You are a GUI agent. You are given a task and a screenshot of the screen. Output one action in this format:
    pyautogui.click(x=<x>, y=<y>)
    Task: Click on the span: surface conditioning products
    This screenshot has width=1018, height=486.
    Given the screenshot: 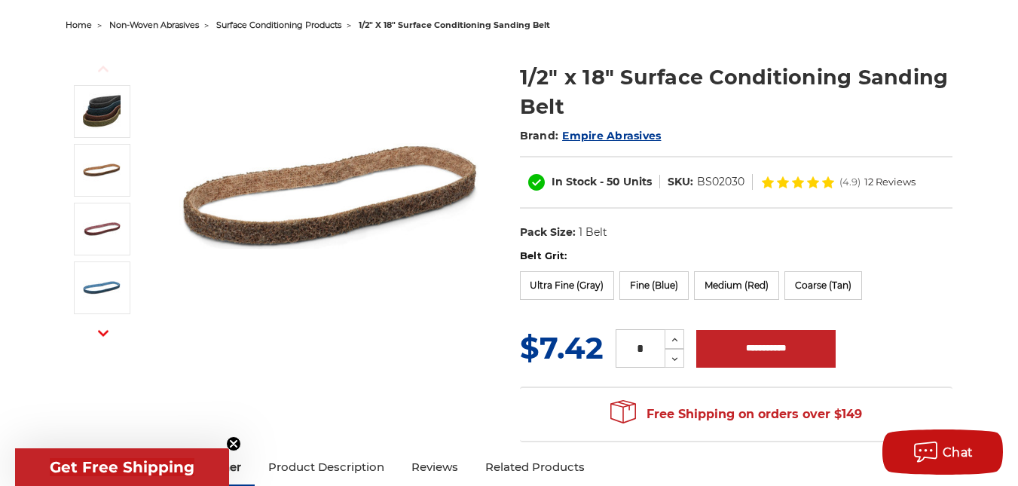 What is the action you would take?
    pyautogui.click(x=279, y=25)
    